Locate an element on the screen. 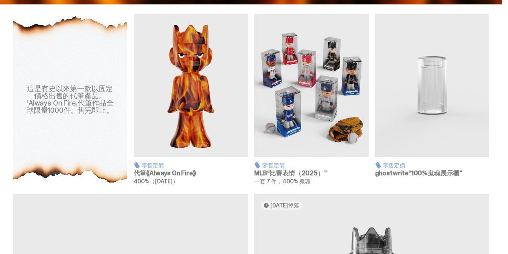  img: 永遠火熱 is located at coordinates (191, 86).